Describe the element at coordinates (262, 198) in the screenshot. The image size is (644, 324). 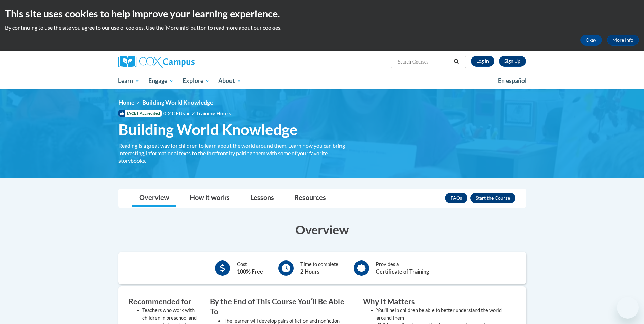
I see `a: Lessons` at that location.